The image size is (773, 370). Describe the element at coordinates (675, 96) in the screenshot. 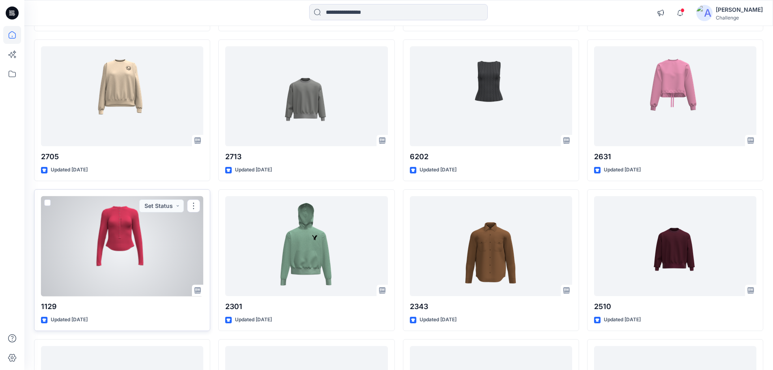

I see `a: 2631` at that location.